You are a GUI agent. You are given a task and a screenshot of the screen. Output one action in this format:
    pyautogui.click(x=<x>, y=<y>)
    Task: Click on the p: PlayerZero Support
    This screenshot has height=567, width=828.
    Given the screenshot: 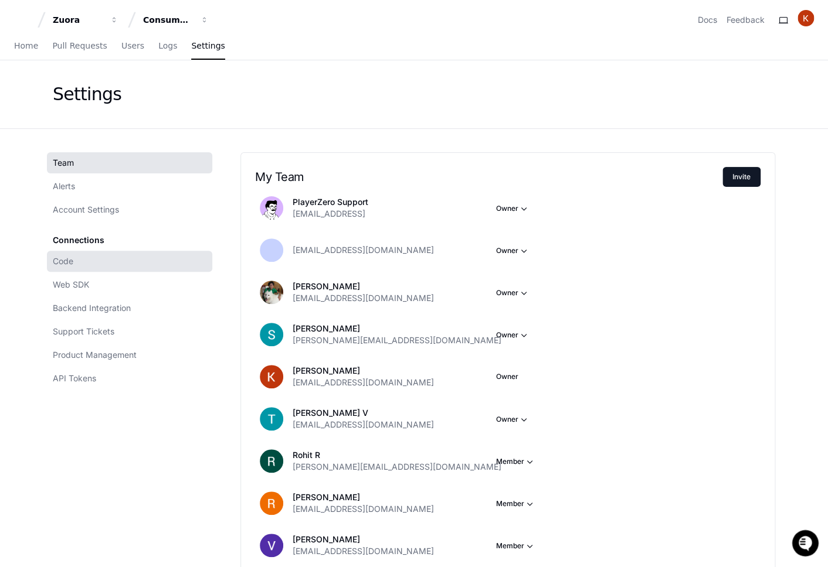 What is the action you would take?
    pyautogui.click(x=330, y=202)
    